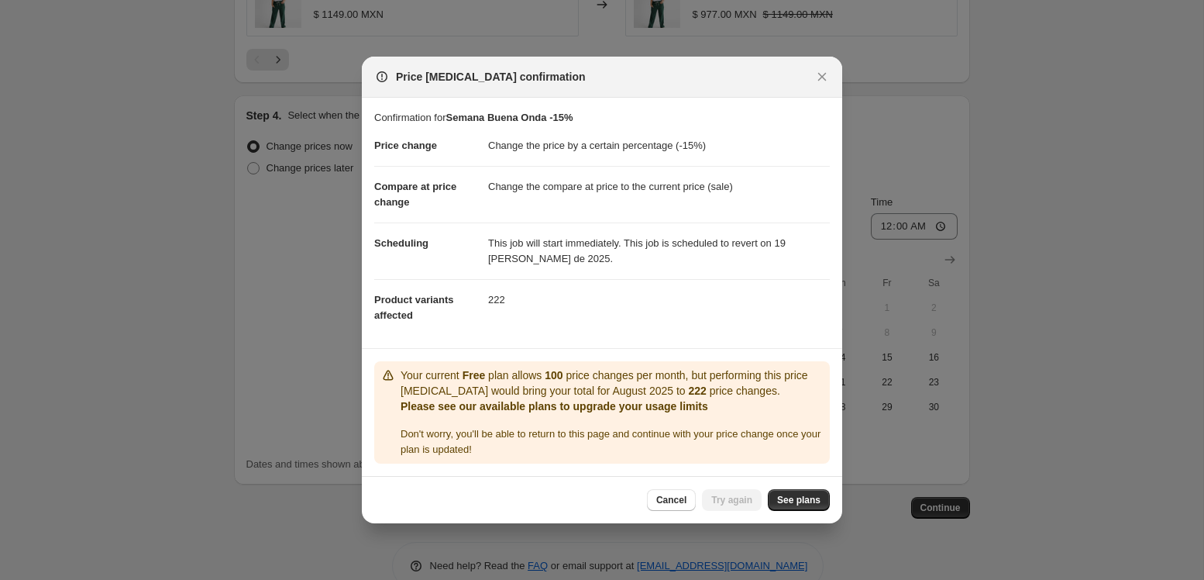  I want to click on span: Don ' t worry, you ' ll be able to return to this page and continue with your price change once y..., so click(611, 441).